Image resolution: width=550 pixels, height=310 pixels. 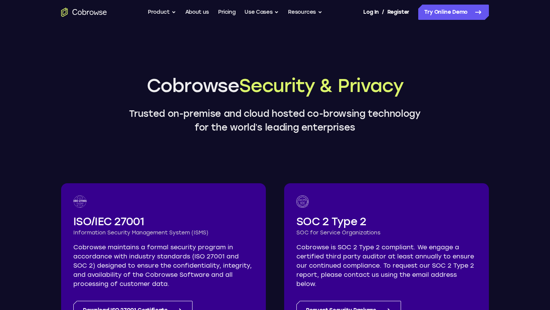 What do you see at coordinates (302, 202) in the screenshot?
I see `img: SOC logo` at bounding box center [302, 202].